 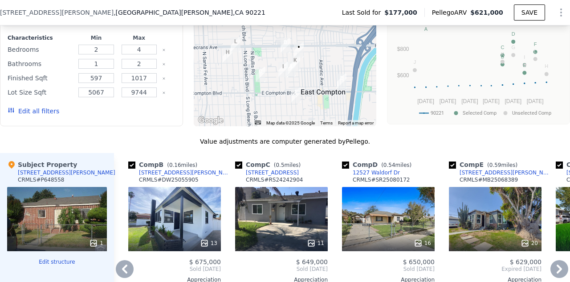 I want to click on div: 4111 E San Vincente St, so click(x=295, y=63).